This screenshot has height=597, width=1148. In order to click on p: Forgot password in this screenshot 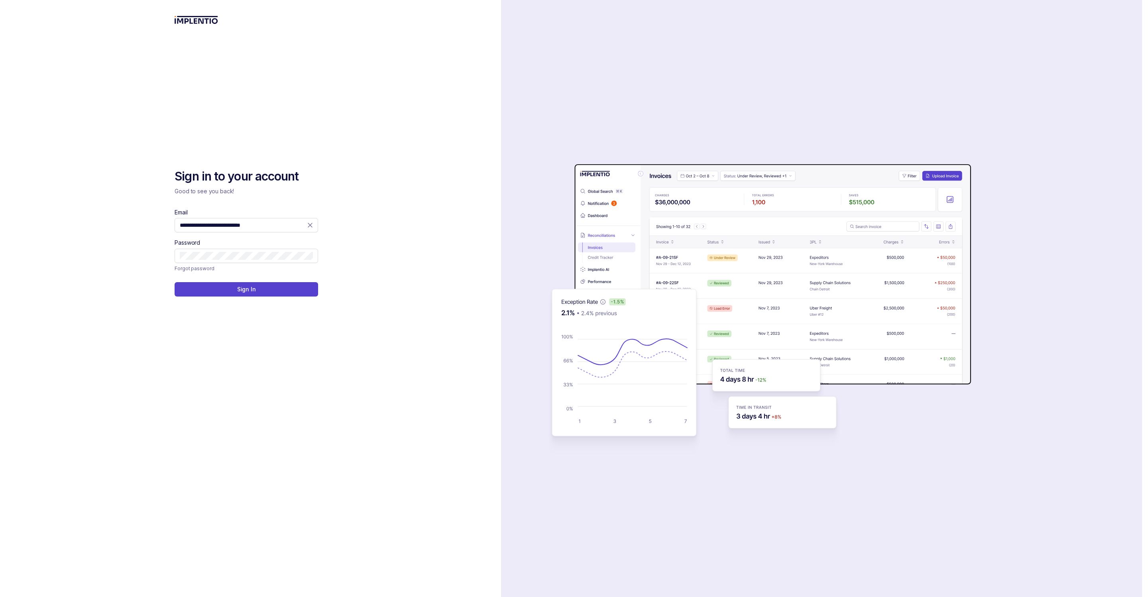, I will do `click(194, 269)`.